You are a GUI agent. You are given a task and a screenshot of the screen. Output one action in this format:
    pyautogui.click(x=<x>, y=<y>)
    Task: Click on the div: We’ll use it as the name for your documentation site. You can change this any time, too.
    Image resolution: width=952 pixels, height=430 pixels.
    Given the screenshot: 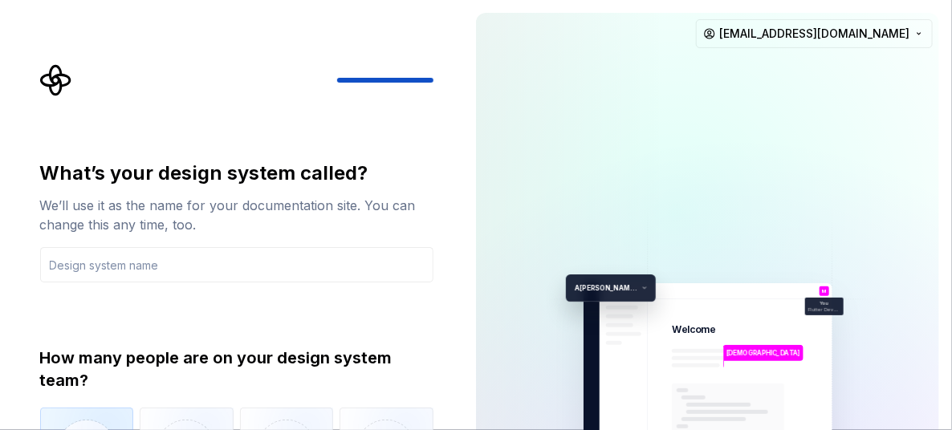 What is the action you would take?
    pyautogui.click(x=237, y=215)
    